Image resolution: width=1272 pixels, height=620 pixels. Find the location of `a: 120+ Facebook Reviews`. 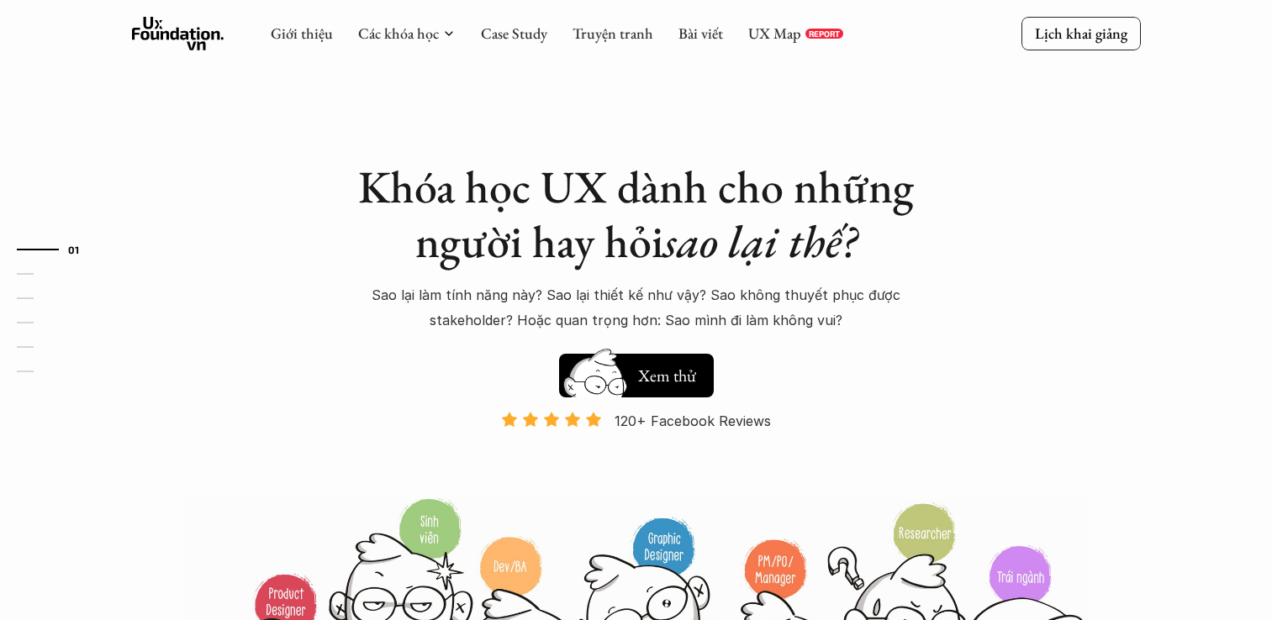

a: 120+ Facebook Reviews is located at coordinates (636, 453).